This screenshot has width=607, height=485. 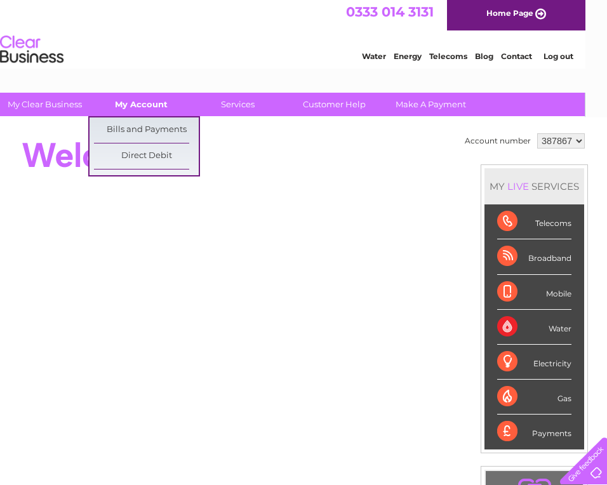 I want to click on a: Moving Premises, so click(x=146, y=182).